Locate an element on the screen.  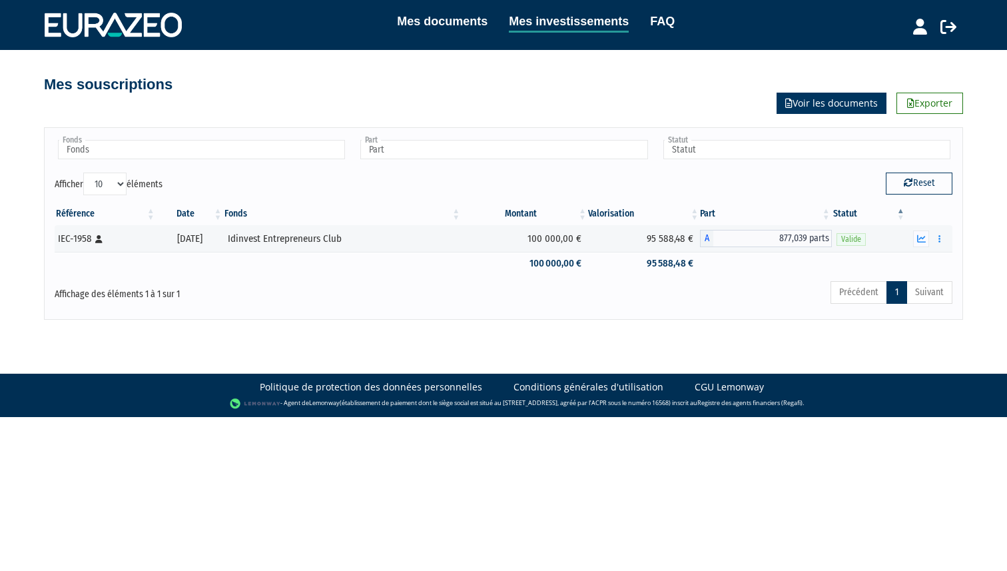
th: Valorisation: activer pour trier la colonne par ordre croissant is located at coordinates (644, 214).